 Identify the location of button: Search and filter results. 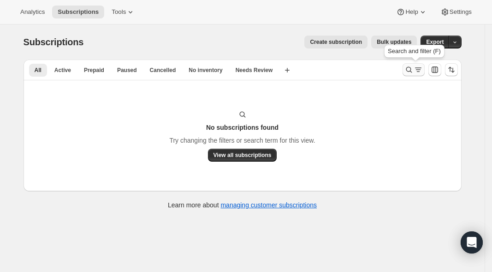
(414, 70).